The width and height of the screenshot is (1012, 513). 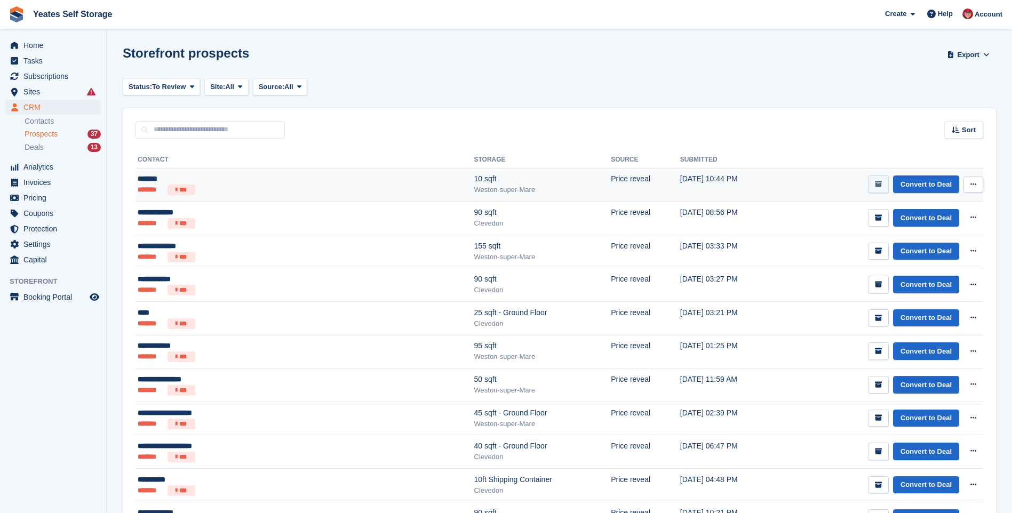 What do you see at coordinates (543, 179) in the screenshot?
I see `div: 10 sqft` at bounding box center [543, 179].